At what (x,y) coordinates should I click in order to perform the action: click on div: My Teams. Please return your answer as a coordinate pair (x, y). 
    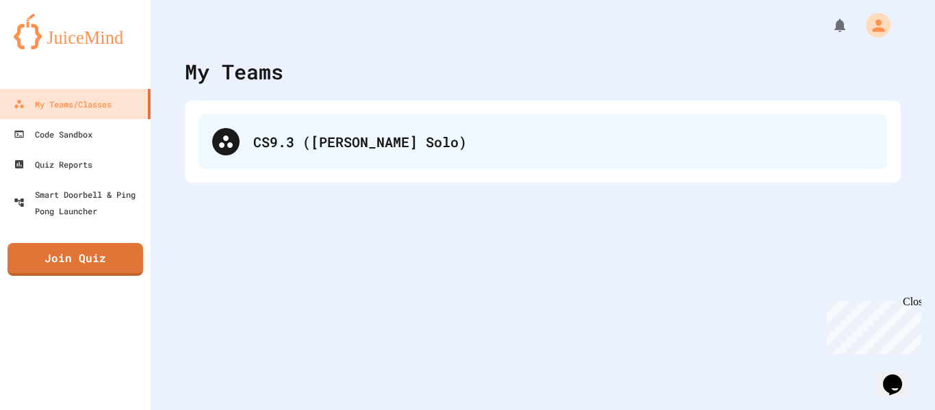
    Looking at the image, I should click on (234, 71).